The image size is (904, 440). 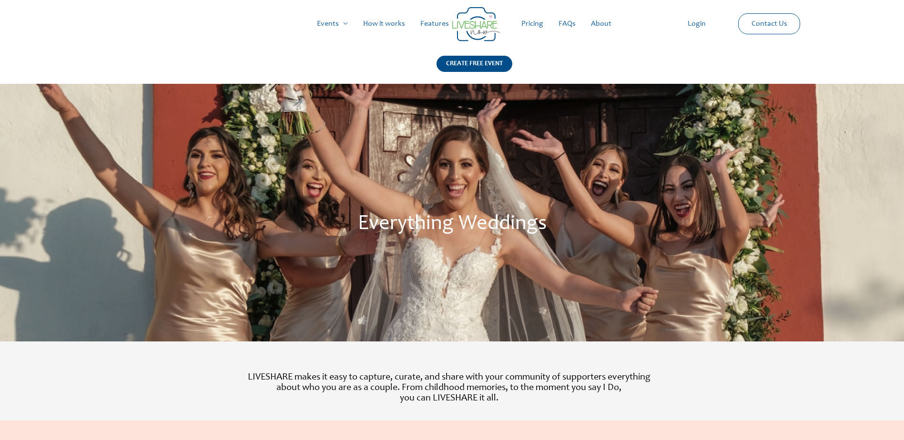 I want to click on img: Group 14 | Live Photo Slideshow for Events | Create Free Events Album for Any Occasion, so click(x=476, y=24).